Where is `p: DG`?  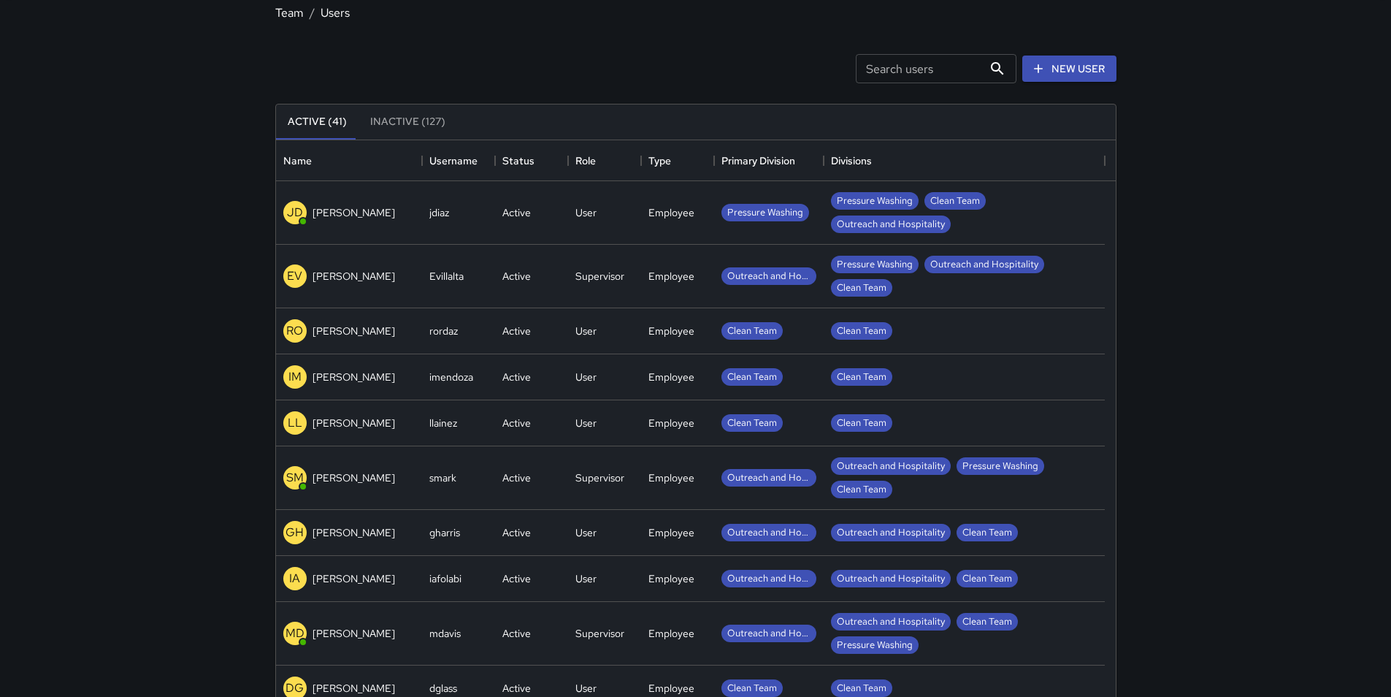 p: DG is located at coordinates (294, 688).